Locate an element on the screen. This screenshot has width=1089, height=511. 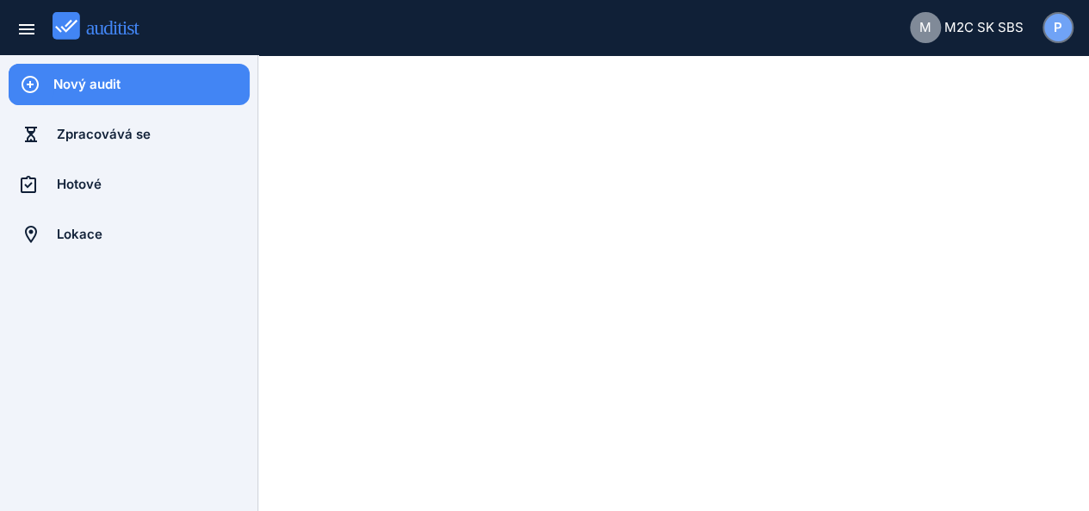
i: menu is located at coordinates (27, 29).